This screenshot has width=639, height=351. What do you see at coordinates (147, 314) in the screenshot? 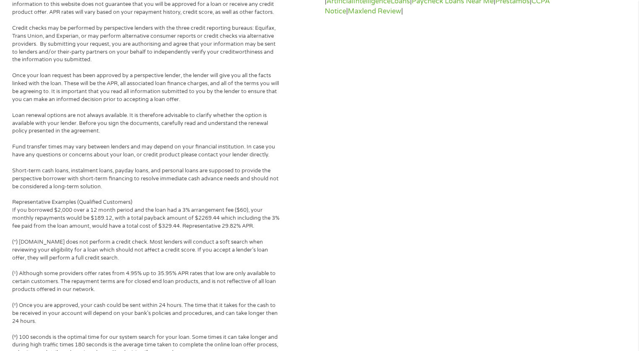
I see `p: (²) Once you are approved, your cash could be sent within 24 hours. The time that it takes for th...` at bounding box center [147, 314].